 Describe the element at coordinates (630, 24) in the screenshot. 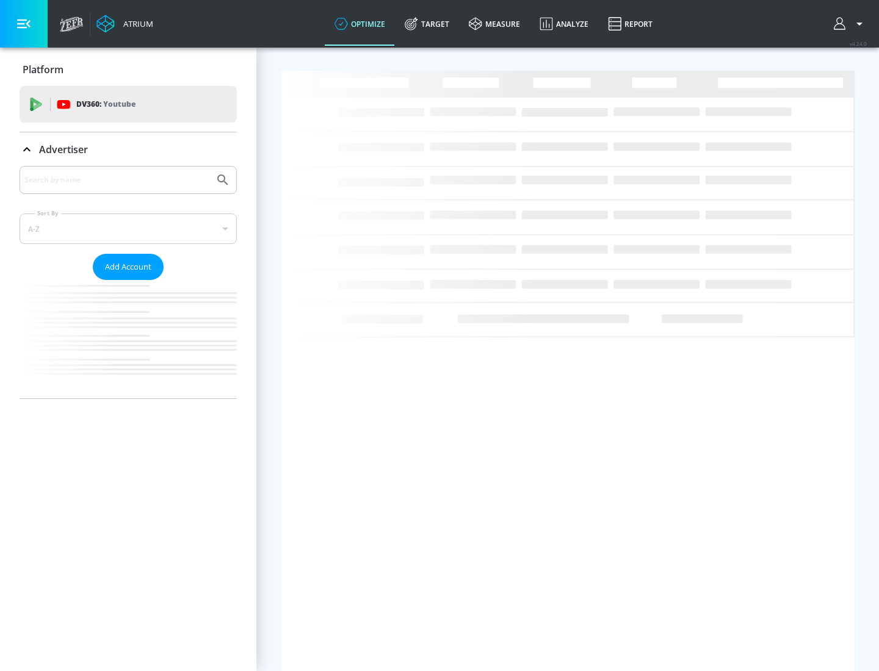

I see `a: Report` at that location.